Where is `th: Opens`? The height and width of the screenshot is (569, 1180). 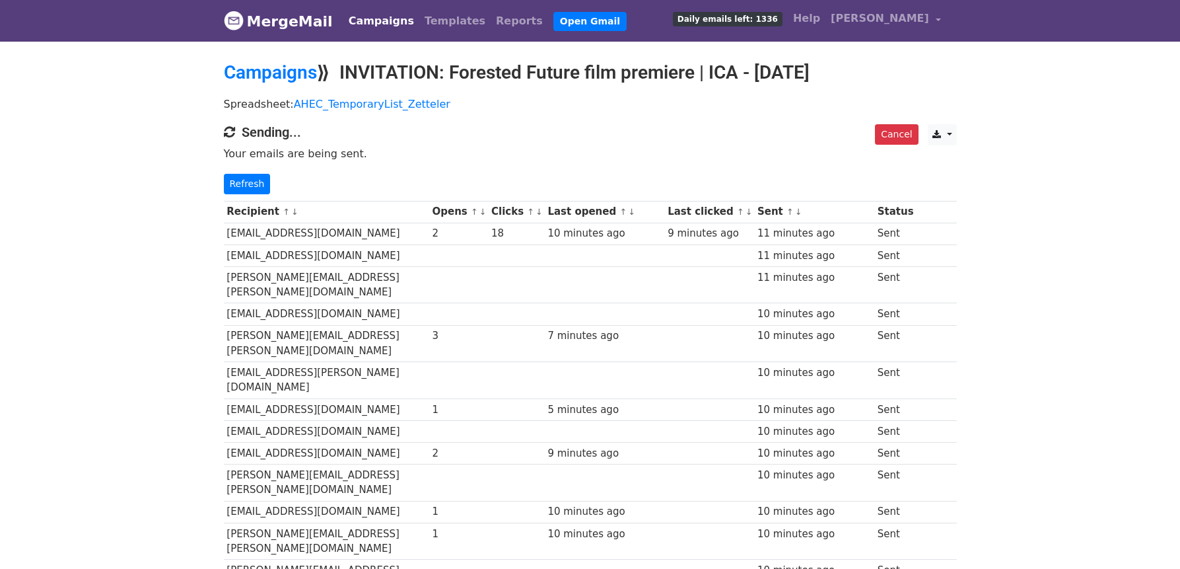 th: Opens is located at coordinates (459, 211).